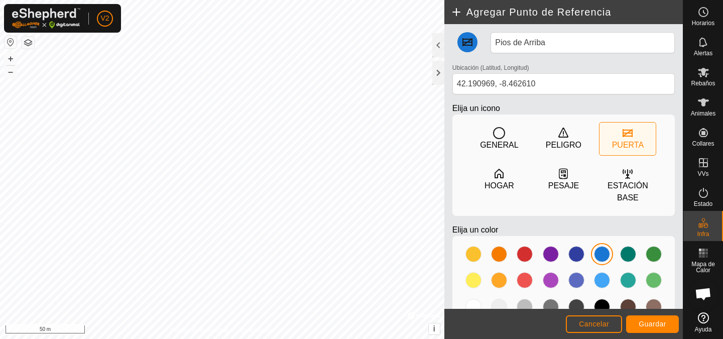 The height and width of the screenshot is (339, 723). I want to click on span: Guardar, so click(652, 324).